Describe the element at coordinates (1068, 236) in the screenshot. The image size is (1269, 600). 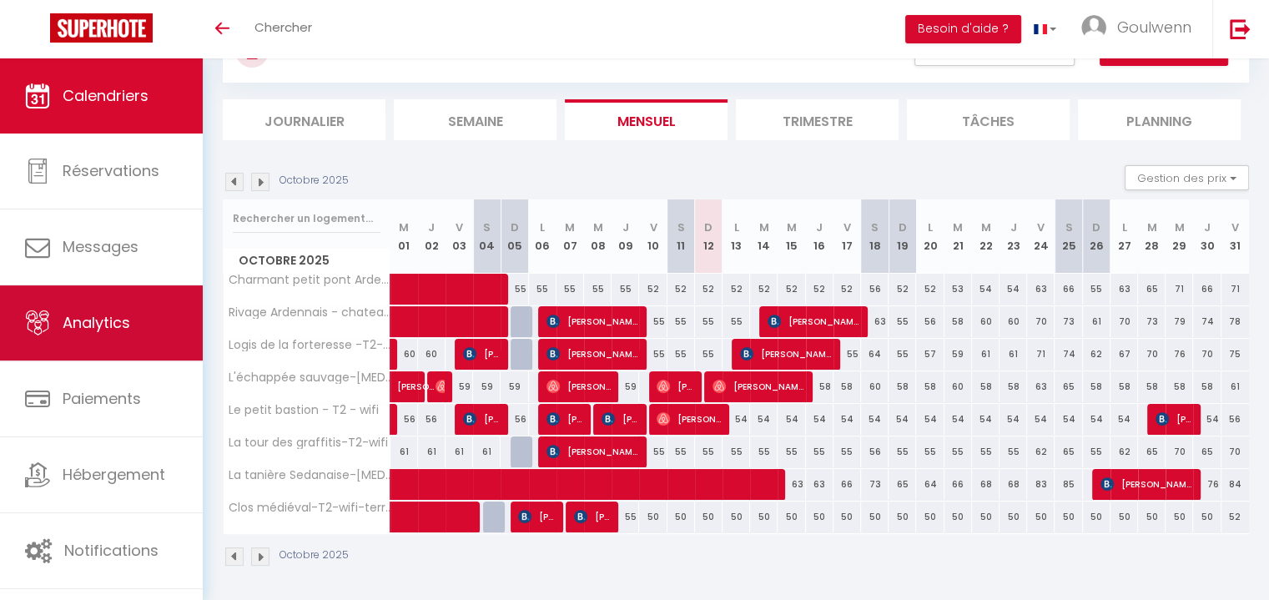
I see `th: 25` at that location.